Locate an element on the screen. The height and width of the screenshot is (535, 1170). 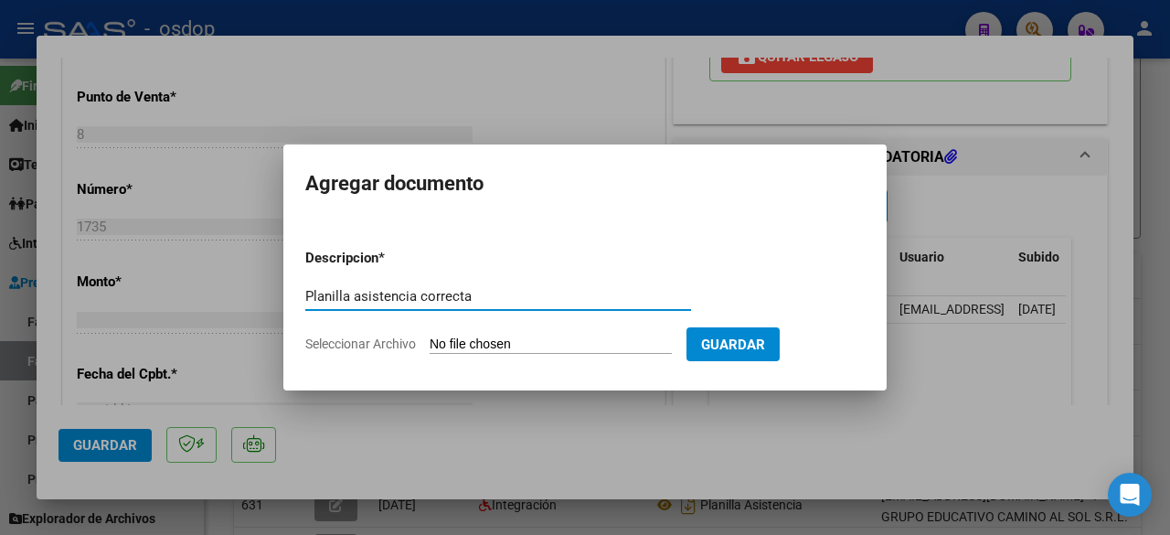
span: Seleccionar Archivo is located at coordinates (360, 344).